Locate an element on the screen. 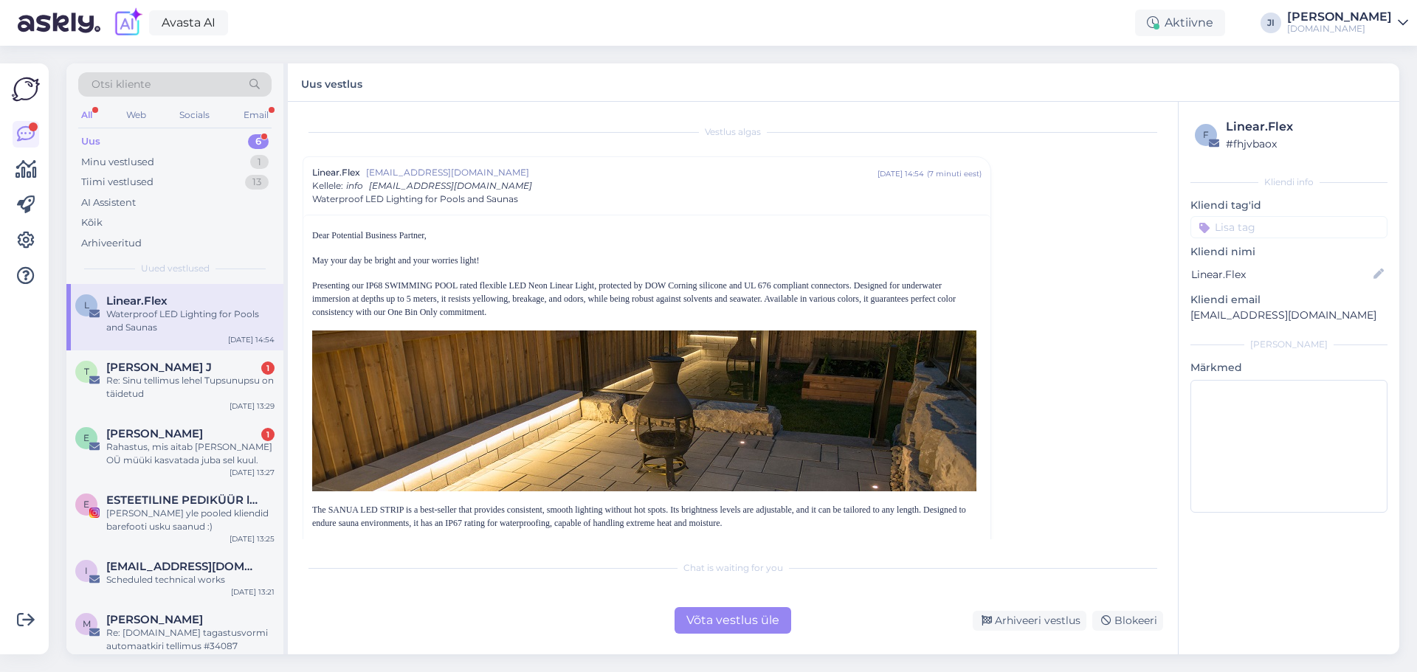  a: Avasta AI is located at coordinates (188, 23).